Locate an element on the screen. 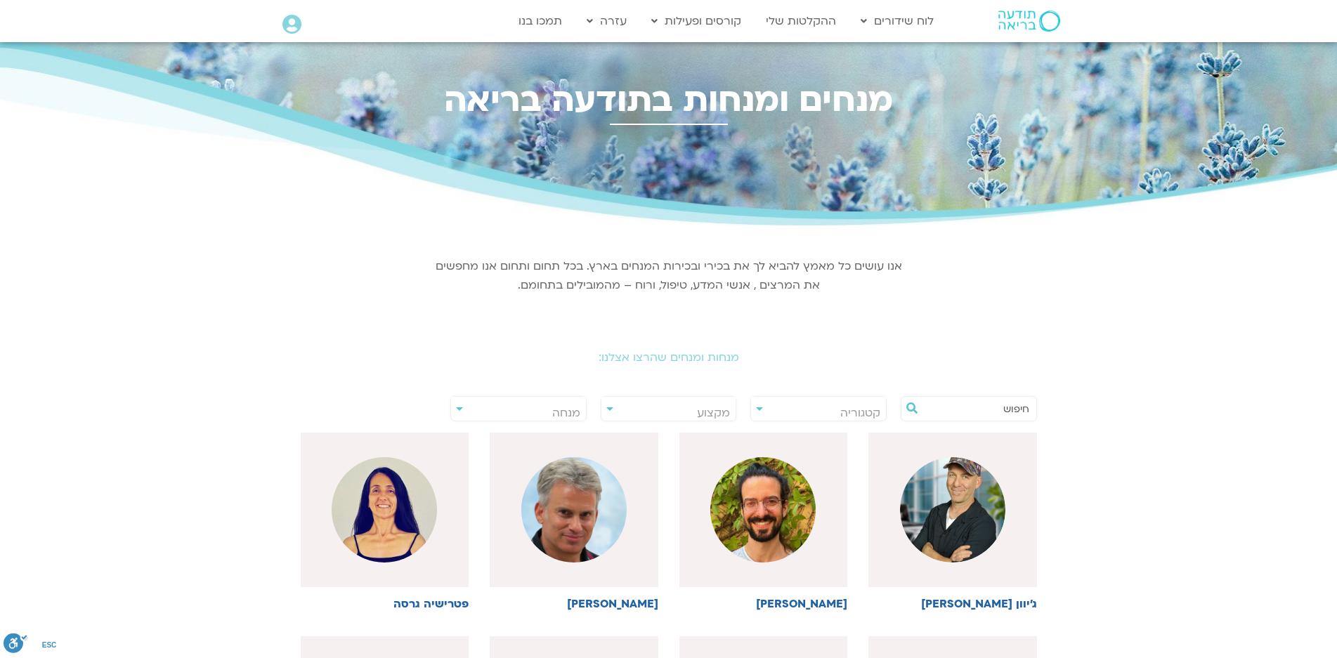 This screenshot has height=658, width=1337. a: עזרה is located at coordinates (606, 21).